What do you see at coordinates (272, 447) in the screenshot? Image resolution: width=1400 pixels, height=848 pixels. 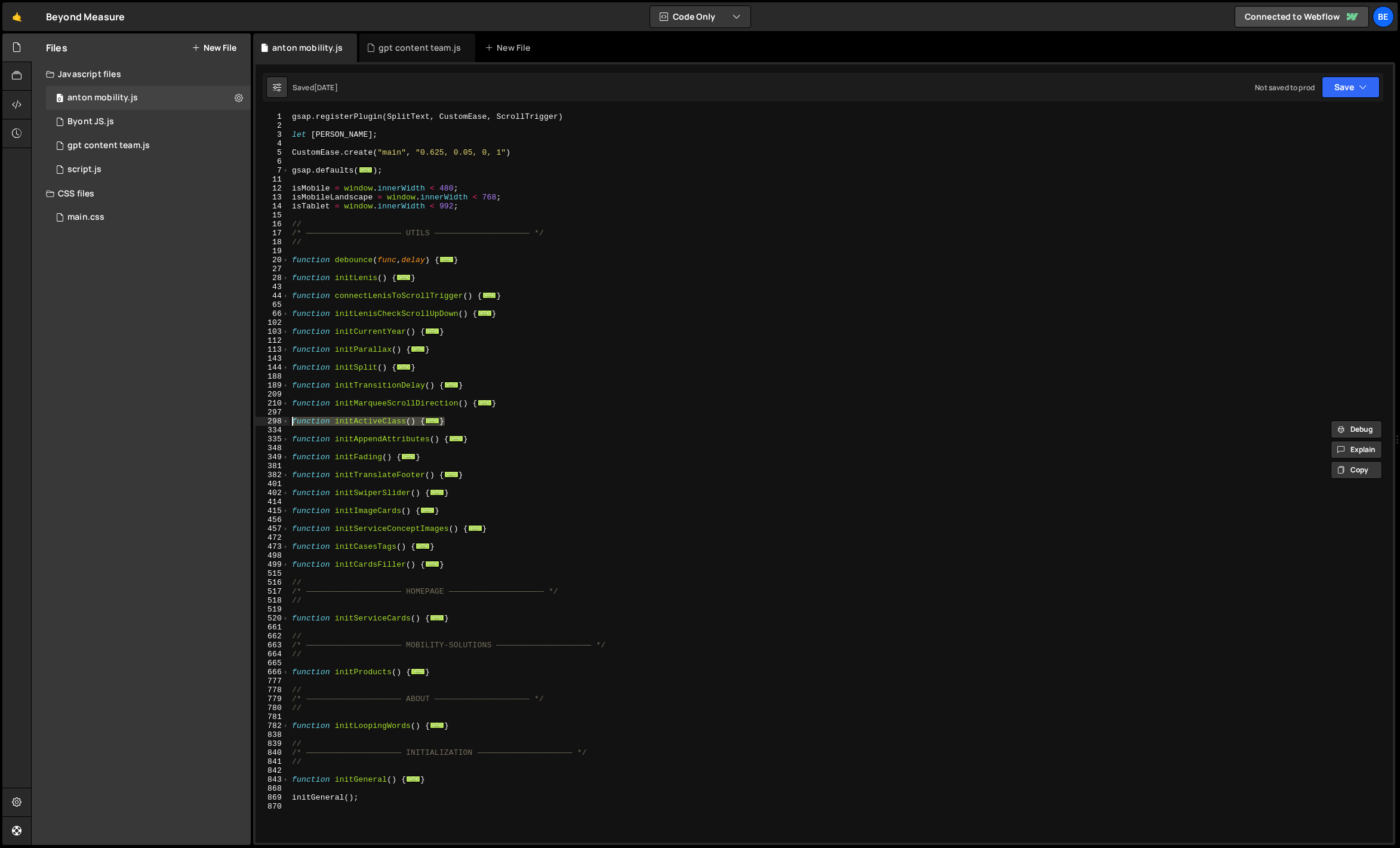 I see `div: 348` at bounding box center [272, 447].